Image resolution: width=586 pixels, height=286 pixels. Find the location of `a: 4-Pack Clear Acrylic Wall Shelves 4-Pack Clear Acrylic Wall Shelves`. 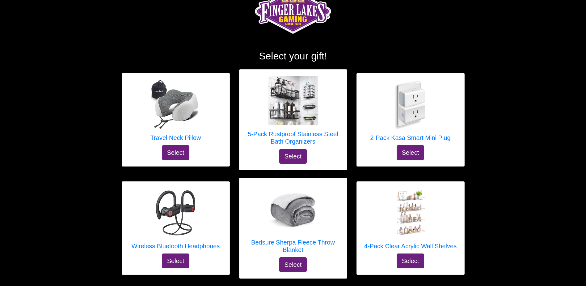

a: 4-Pack Clear Acrylic Wall Shelves 4-Pack Clear Acrylic Wall Shelves is located at coordinates (410, 220).